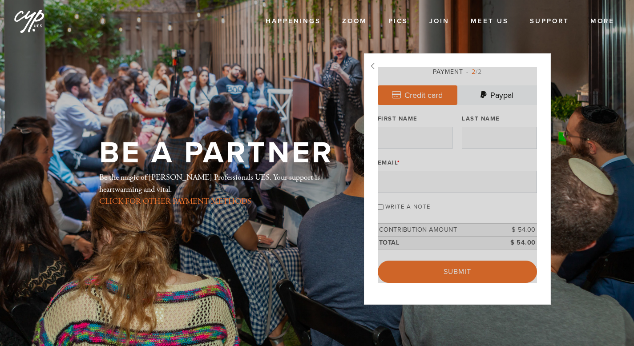 This screenshot has width=634, height=346. I want to click on a: More, so click(602, 21).